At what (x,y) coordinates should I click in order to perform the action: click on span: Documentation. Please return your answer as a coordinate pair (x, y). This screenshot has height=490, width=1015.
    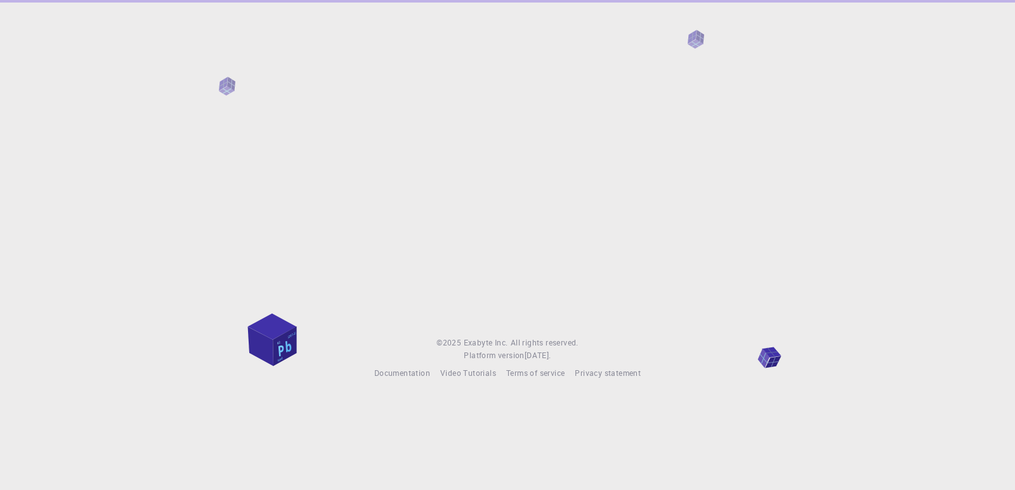
    Looking at the image, I should click on (402, 373).